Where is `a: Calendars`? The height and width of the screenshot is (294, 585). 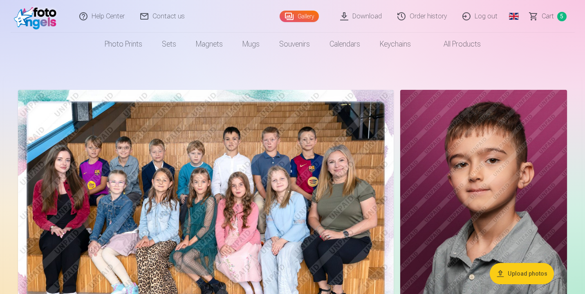 a: Calendars is located at coordinates (345, 44).